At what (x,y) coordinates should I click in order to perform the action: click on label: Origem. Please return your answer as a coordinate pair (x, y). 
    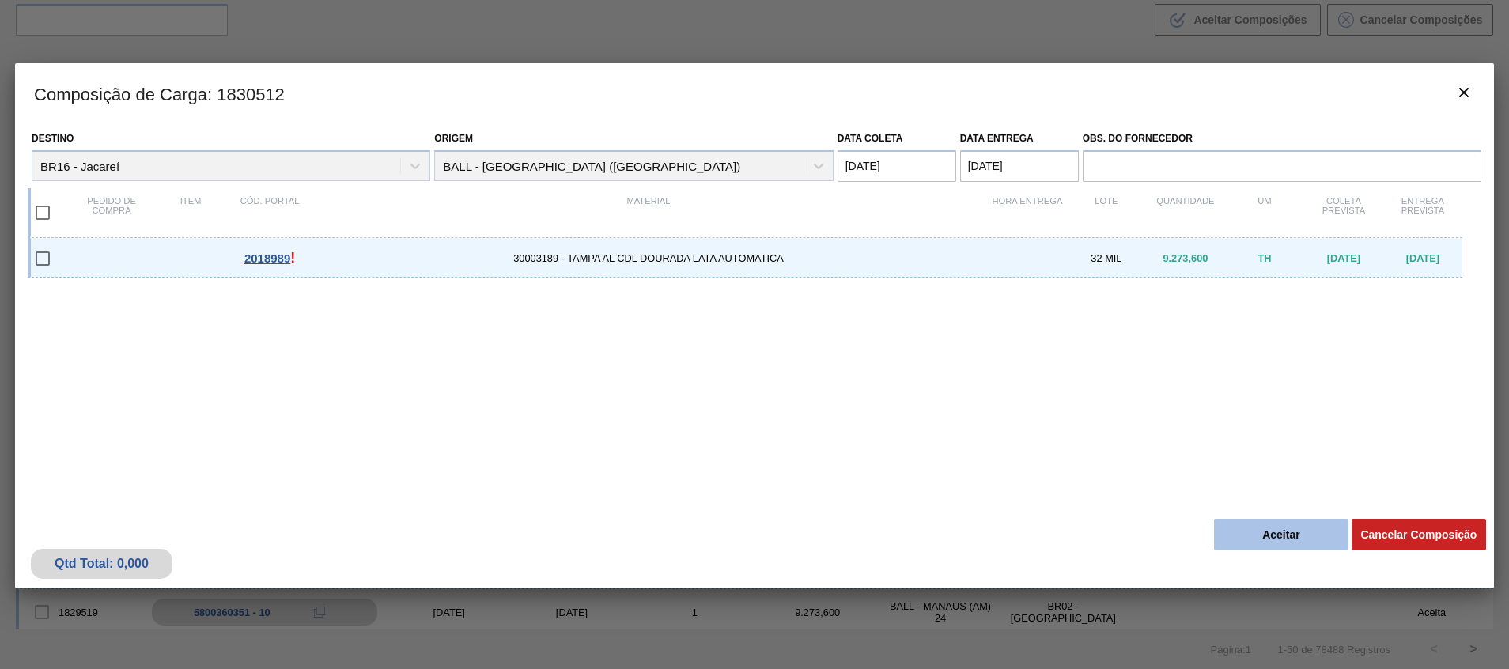
    Looking at the image, I should click on (453, 138).